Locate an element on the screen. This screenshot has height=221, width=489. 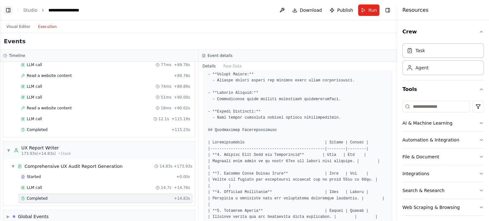
span: 12.1s is located at coordinates (164, 119).